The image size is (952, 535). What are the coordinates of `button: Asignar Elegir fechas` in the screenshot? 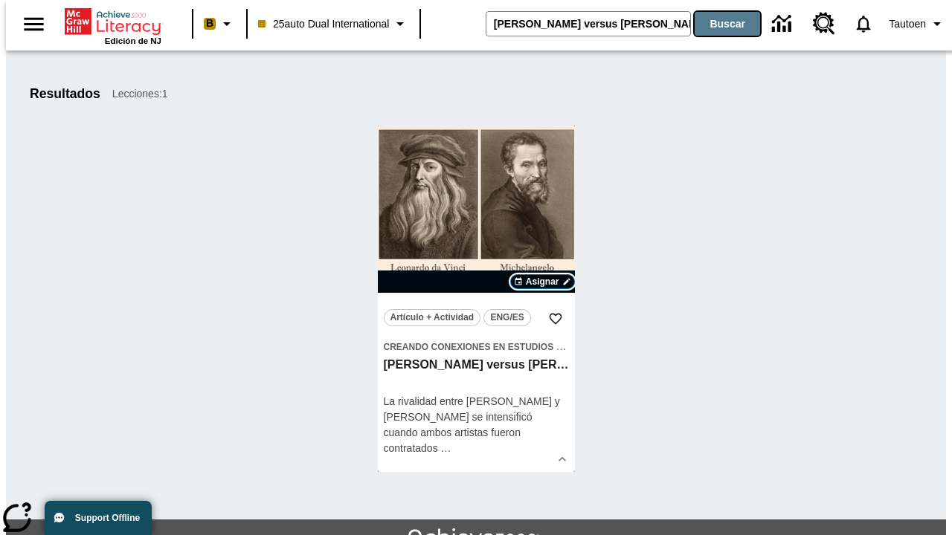 It's located at (542, 282).